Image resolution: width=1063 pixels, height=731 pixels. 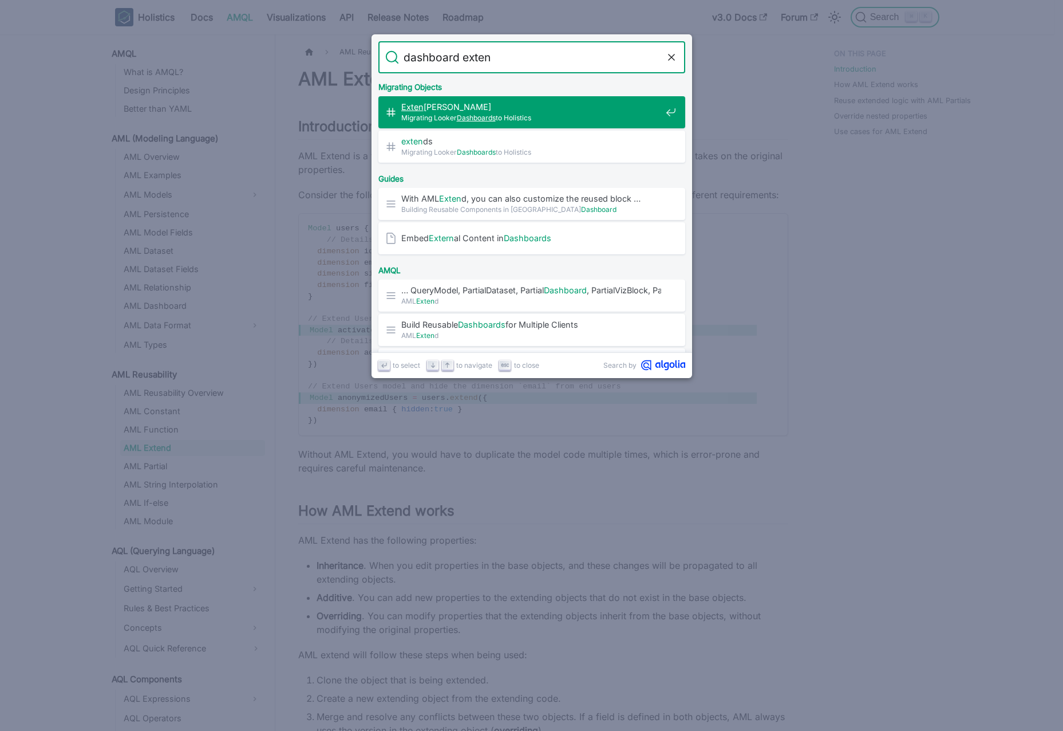 I want to click on span: Build Reusable for Multiple Clients, so click(x=531, y=324).